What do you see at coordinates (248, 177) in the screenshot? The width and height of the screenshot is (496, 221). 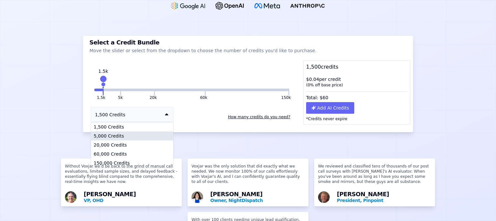 I see `p: Voxjar was the only solution that did exactly what we needed. We now monitor 100% of our calls ef...` at bounding box center [248, 177].